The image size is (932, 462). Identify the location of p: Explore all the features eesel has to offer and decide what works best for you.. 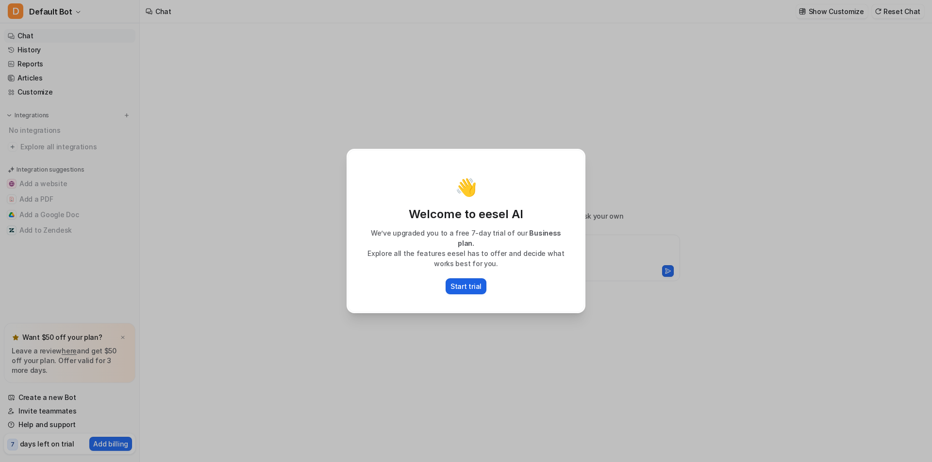
(466, 259).